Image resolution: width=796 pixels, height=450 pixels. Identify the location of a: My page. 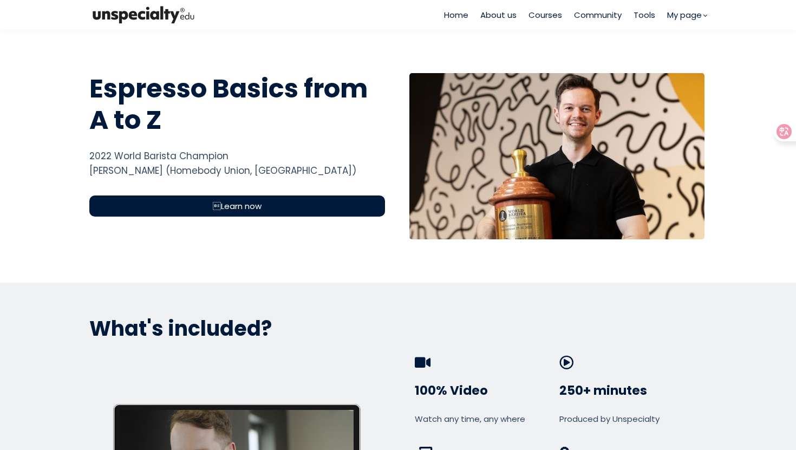
(687, 15).